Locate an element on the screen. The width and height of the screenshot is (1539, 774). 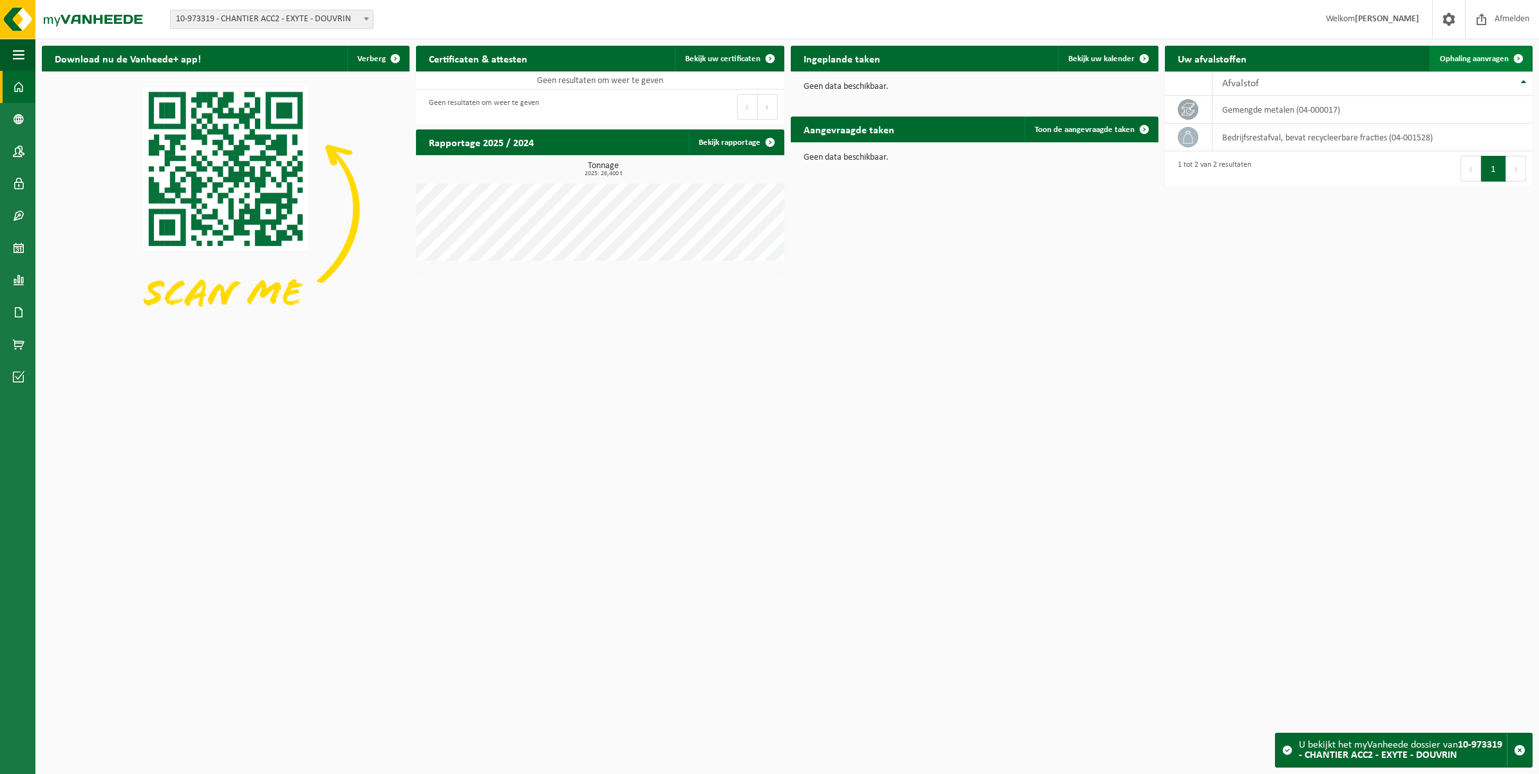
a: Bekijk rapportage is located at coordinates (735, 142).